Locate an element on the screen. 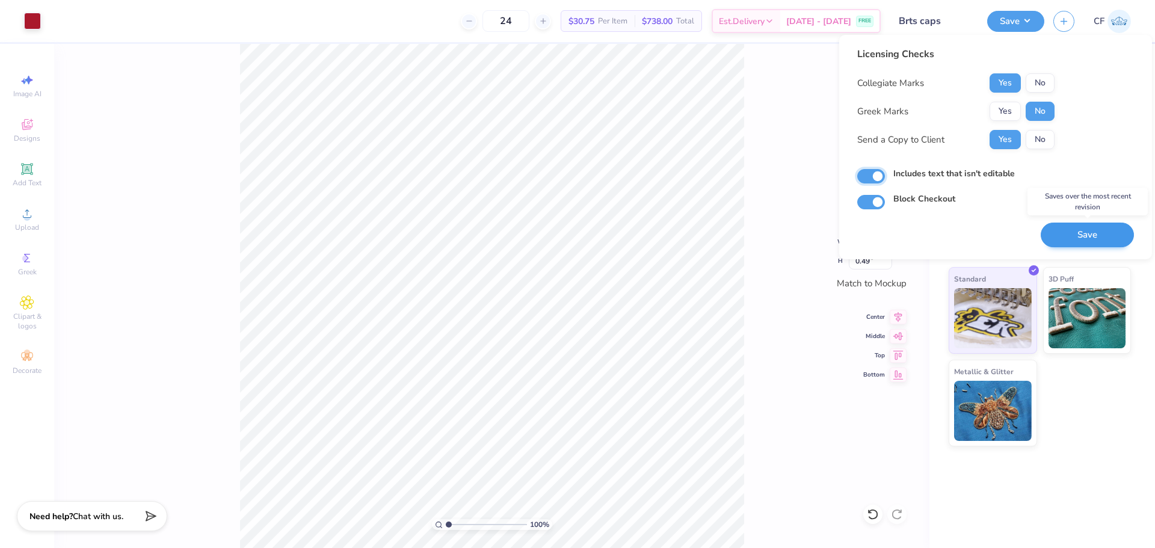  span: Add Text is located at coordinates (27, 183).